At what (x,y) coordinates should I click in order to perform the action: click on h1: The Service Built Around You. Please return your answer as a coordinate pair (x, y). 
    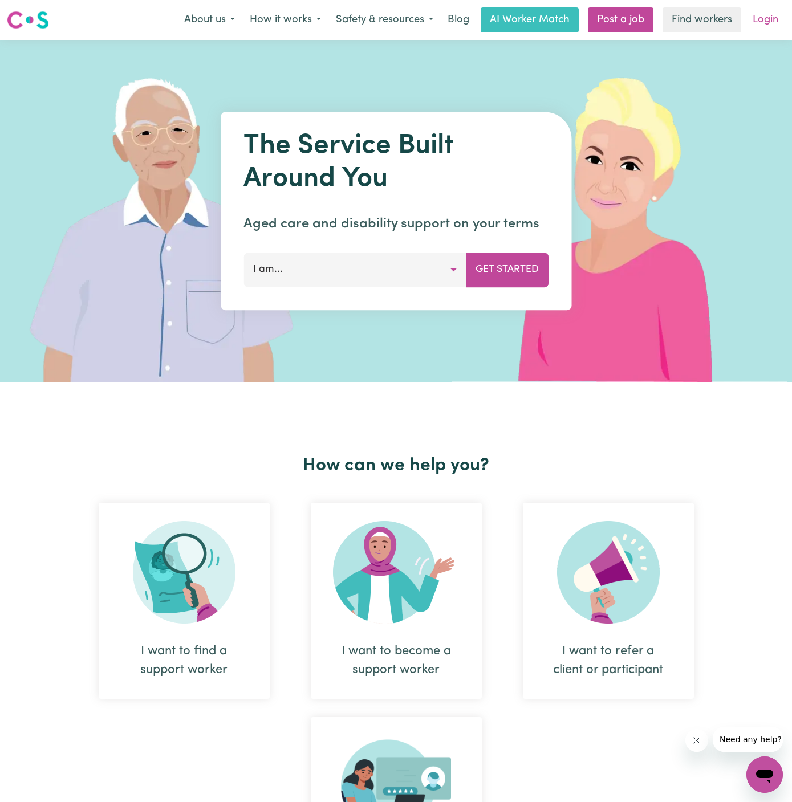
    Looking at the image, I should click on (396, 162).